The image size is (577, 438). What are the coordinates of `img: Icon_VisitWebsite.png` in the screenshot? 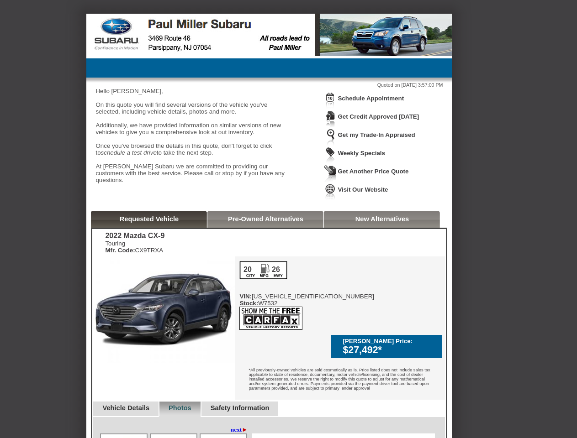 It's located at (330, 192).